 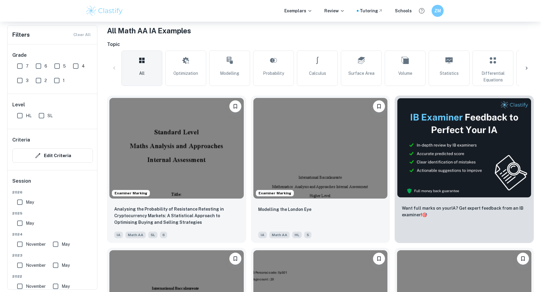 I want to click on button: Help and Feedback, so click(x=421, y=11).